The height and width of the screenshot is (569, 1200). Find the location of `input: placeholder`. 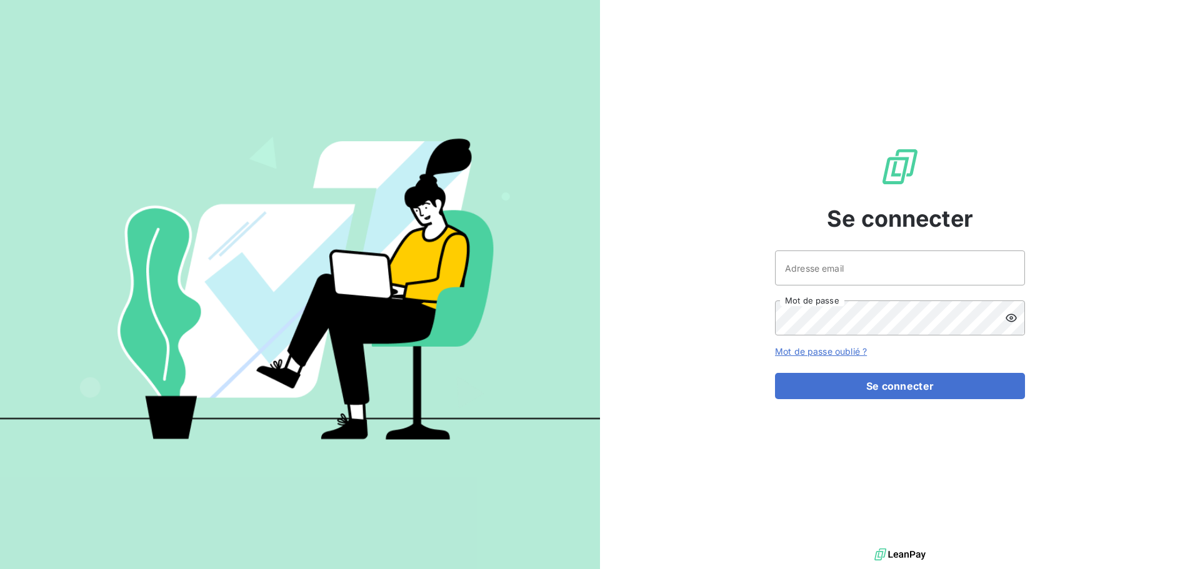

input: placeholder is located at coordinates (900, 268).